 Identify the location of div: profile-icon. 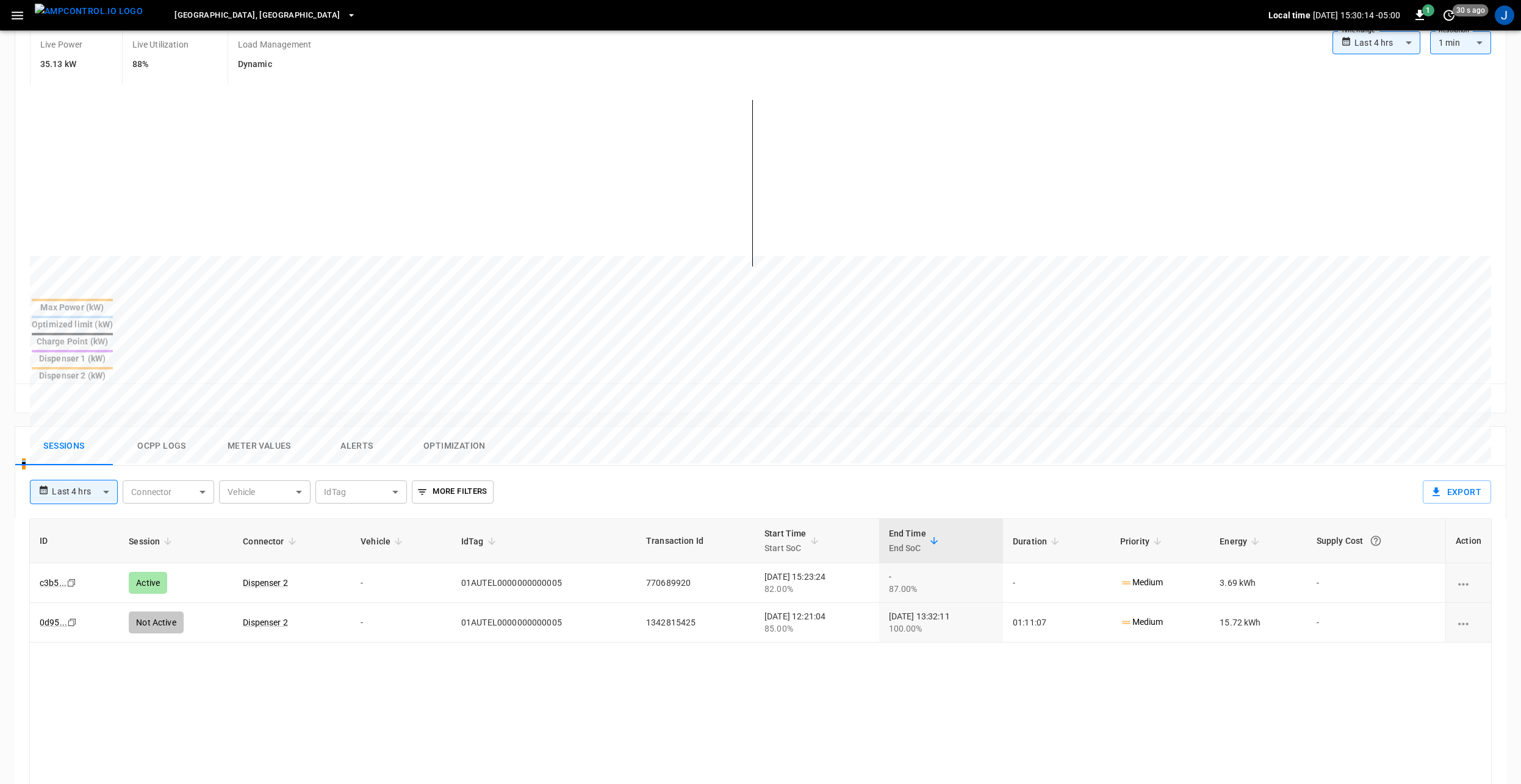
(1504, 16).